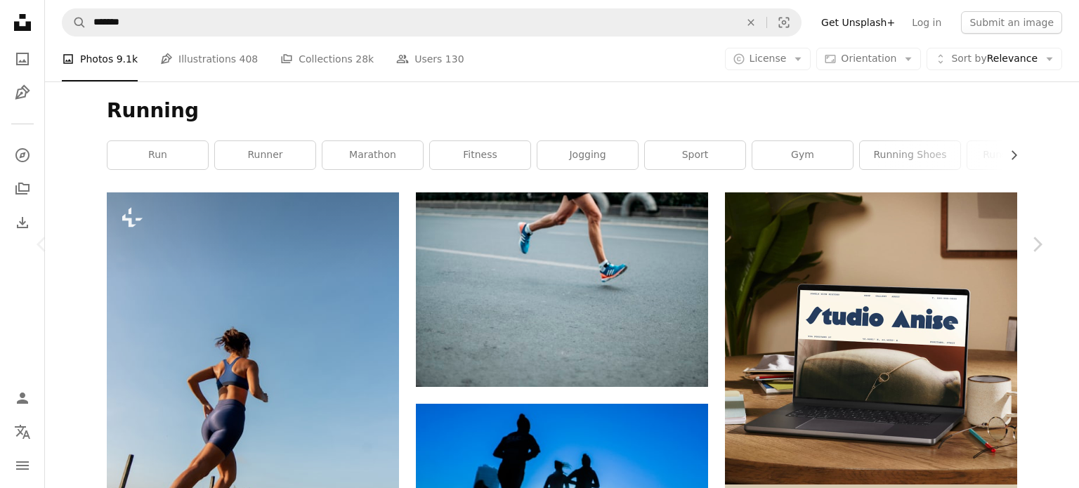  What do you see at coordinates (1037, 244) in the screenshot?
I see `a: Next` at bounding box center [1037, 244].